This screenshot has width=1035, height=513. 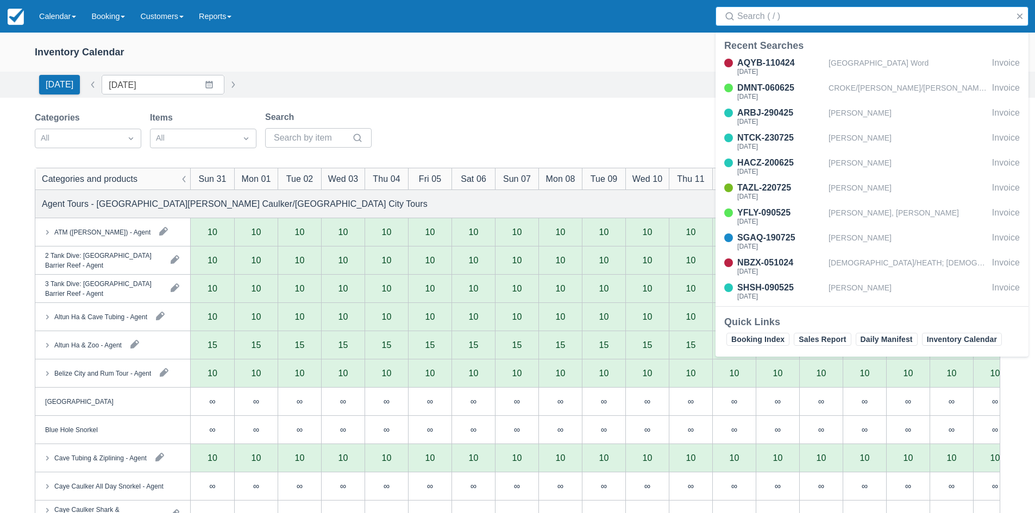 I want to click on div: DMNT-060625, so click(x=781, y=88).